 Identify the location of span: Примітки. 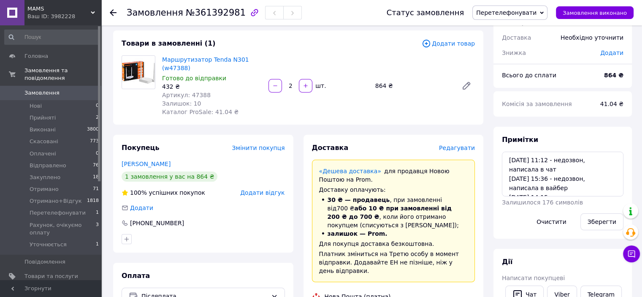
(520, 139).